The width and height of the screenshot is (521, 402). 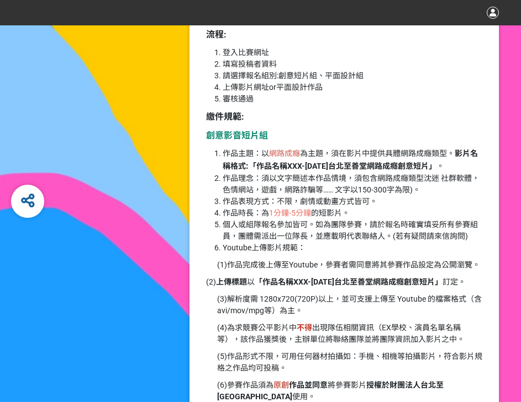 I want to click on strong: 繳件規範:, so click(x=225, y=116).